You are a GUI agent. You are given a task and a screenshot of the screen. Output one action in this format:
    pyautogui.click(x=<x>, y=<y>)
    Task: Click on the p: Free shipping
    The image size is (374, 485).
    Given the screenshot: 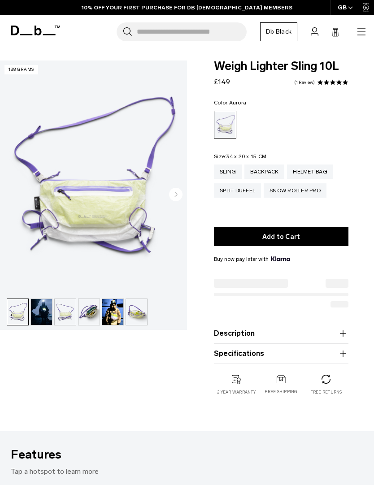 What is the action you would take?
    pyautogui.click(x=281, y=392)
    